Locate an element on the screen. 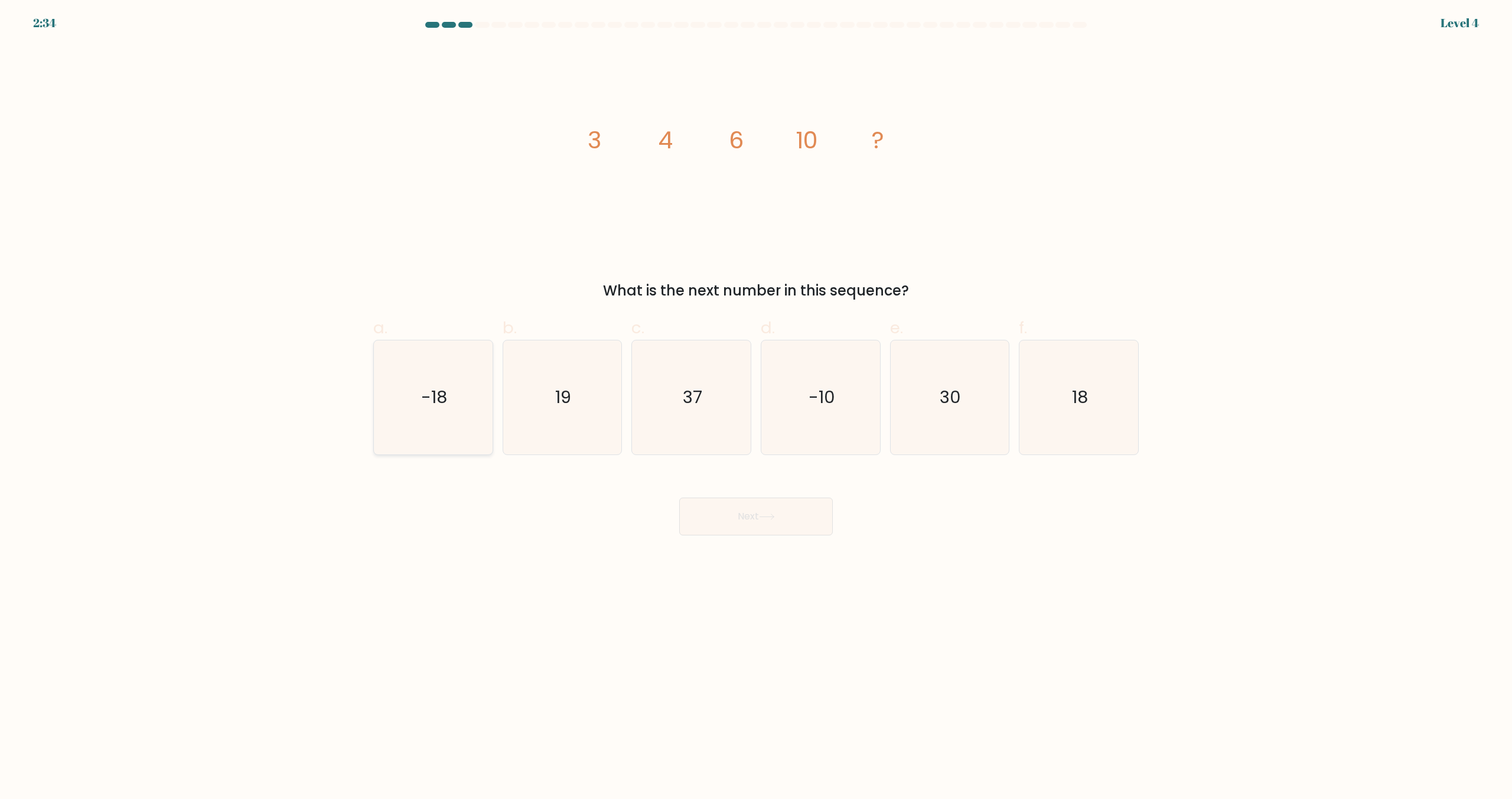 This screenshot has height=799, width=1512. text: 30 is located at coordinates (951, 398).